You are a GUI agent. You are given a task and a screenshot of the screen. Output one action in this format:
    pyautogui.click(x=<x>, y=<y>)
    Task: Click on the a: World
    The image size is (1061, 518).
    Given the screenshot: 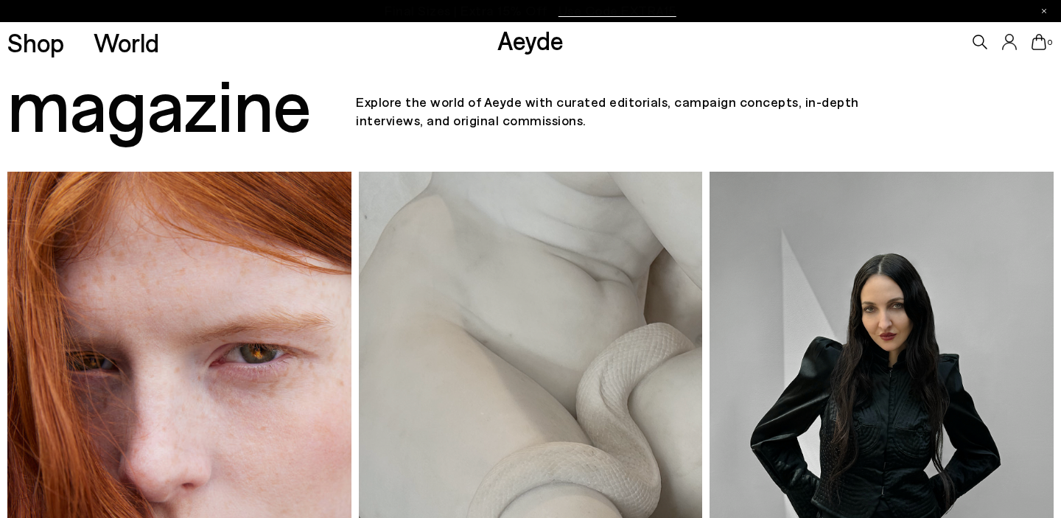 What is the action you would take?
    pyautogui.click(x=126, y=42)
    